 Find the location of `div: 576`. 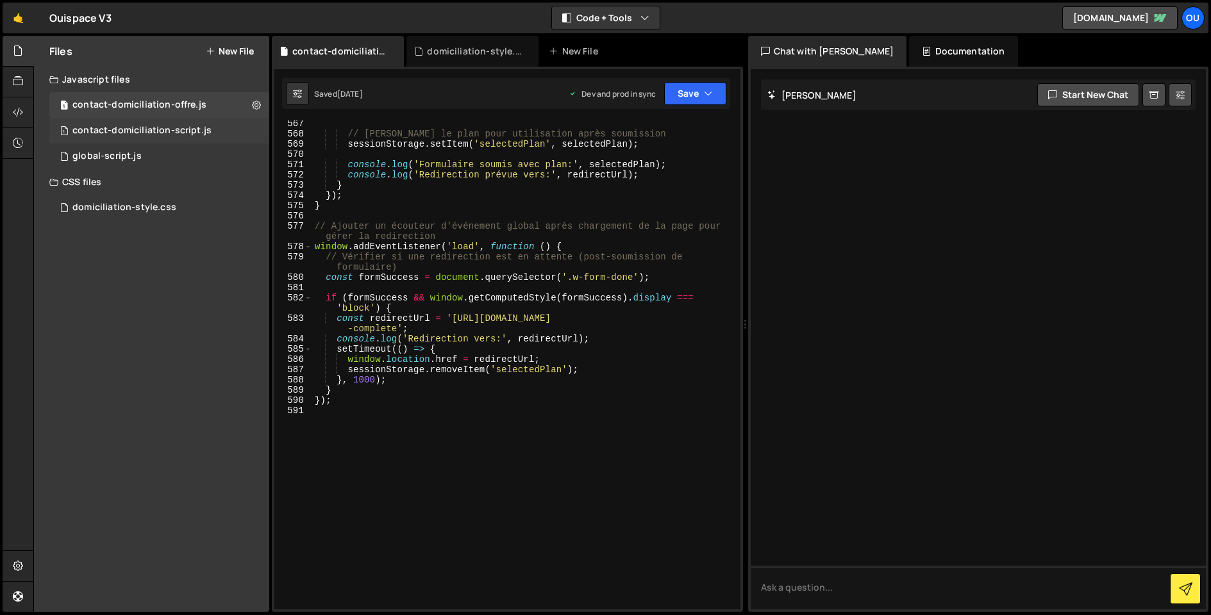

div: 576 is located at coordinates (293, 216).